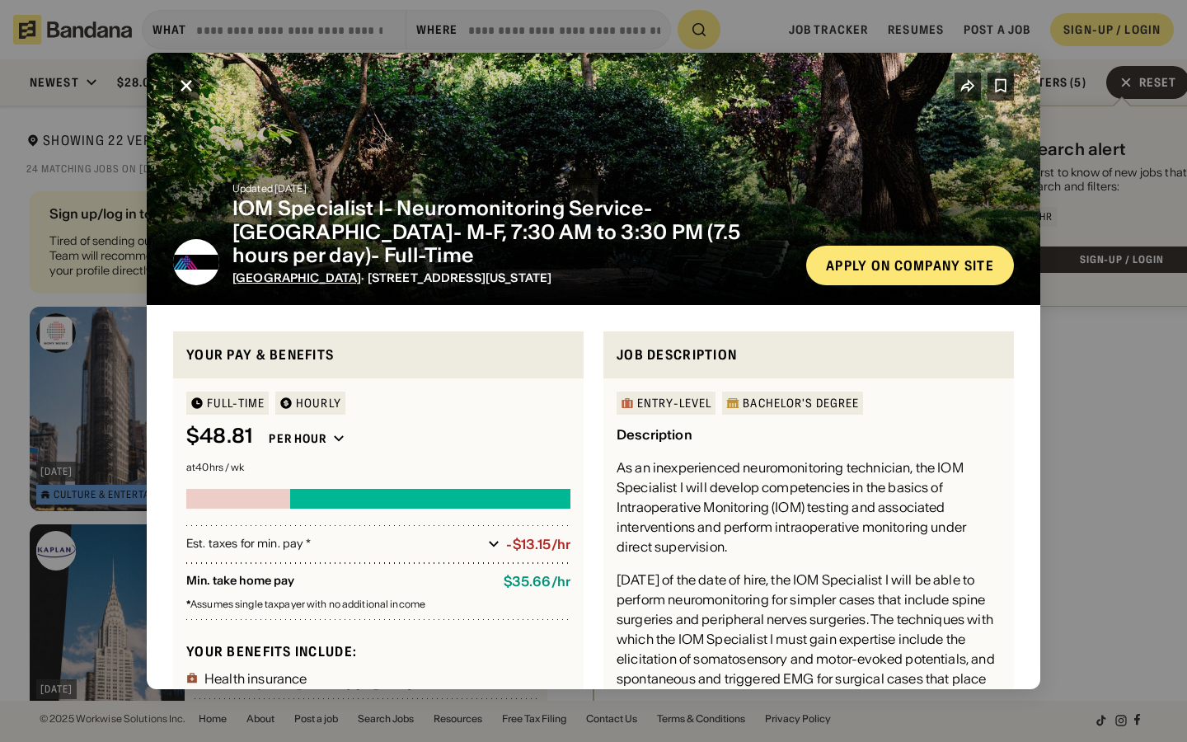 Image resolution: width=1187 pixels, height=742 pixels. What do you see at coordinates (338, 581) in the screenshot?
I see `div: Min. take home pay` at bounding box center [338, 581].